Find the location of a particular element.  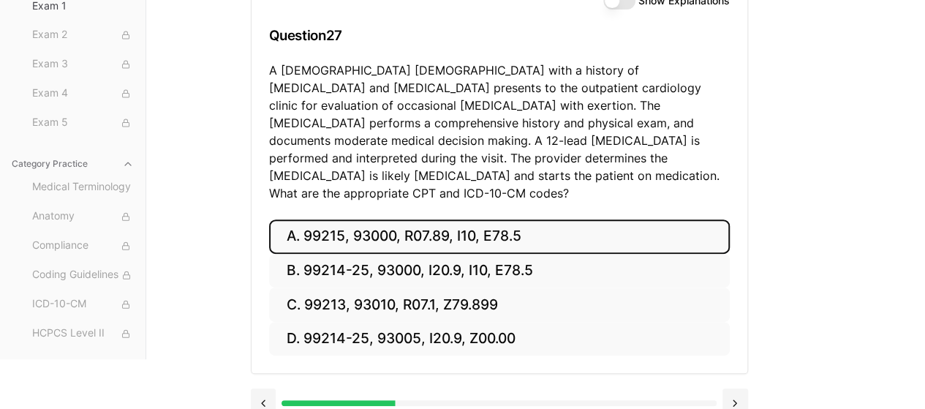

button: C. 99213, 93010, R07.1, Z79.899 is located at coordinates (500, 304).